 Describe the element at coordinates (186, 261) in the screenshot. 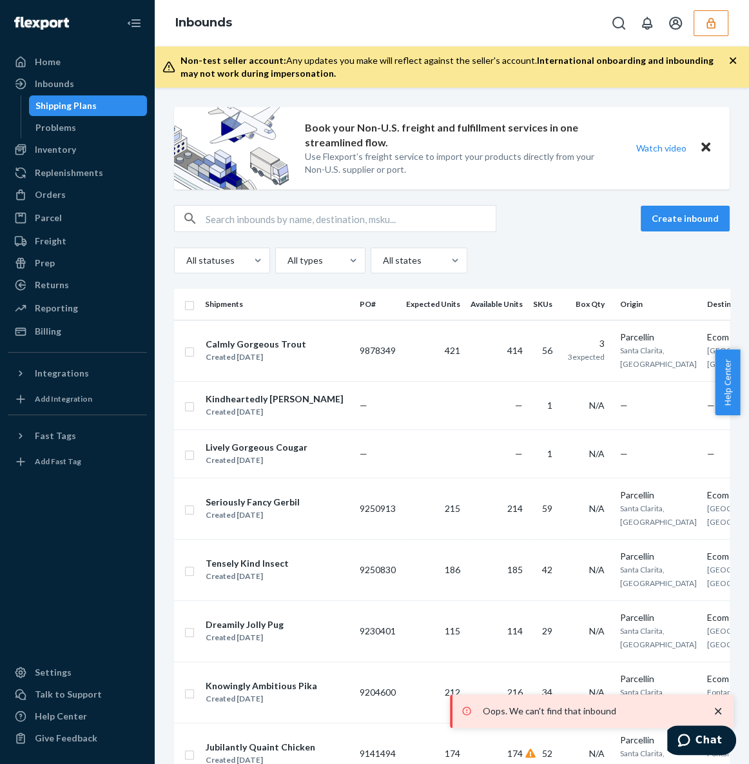

I see `input: All statuses` at that location.